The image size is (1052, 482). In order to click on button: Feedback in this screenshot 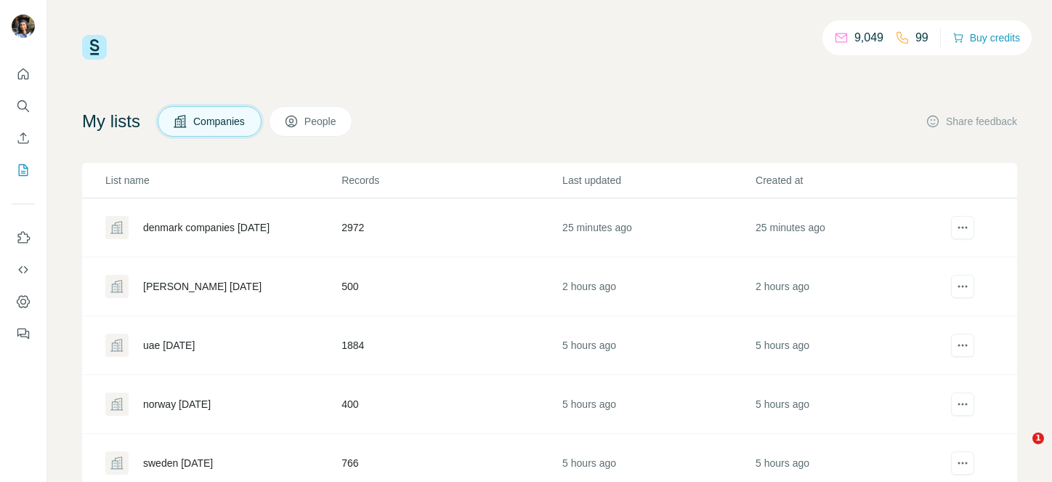, I will do `click(23, 333)`.